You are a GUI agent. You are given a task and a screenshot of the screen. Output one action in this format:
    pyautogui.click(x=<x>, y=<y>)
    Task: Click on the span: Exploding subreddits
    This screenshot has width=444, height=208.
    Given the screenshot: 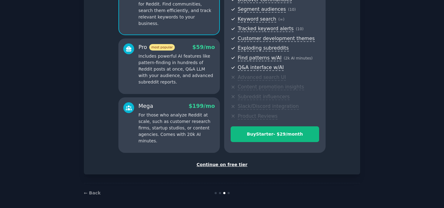 What is the action you would take?
    pyautogui.click(x=263, y=48)
    